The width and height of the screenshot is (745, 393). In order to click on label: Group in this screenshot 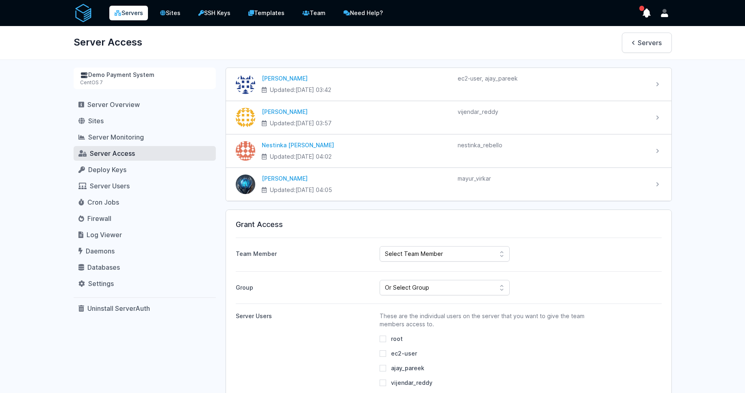, I will do `click(304, 287)`.